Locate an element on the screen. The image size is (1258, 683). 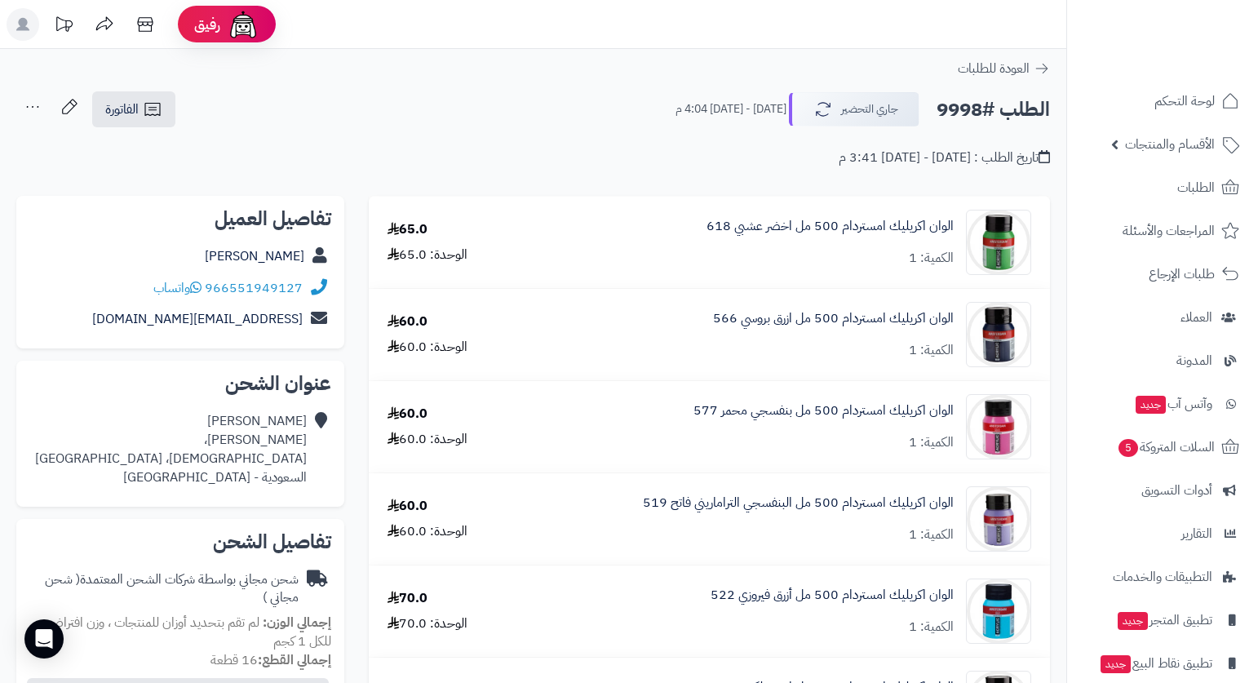
a: التطبيقات والخدمات is located at coordinates (1163, 577).